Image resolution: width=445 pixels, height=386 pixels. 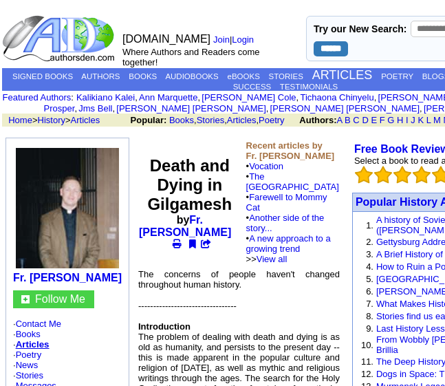 I want to click on a: SIGNED BOOKS, so click(x=43, y=76).